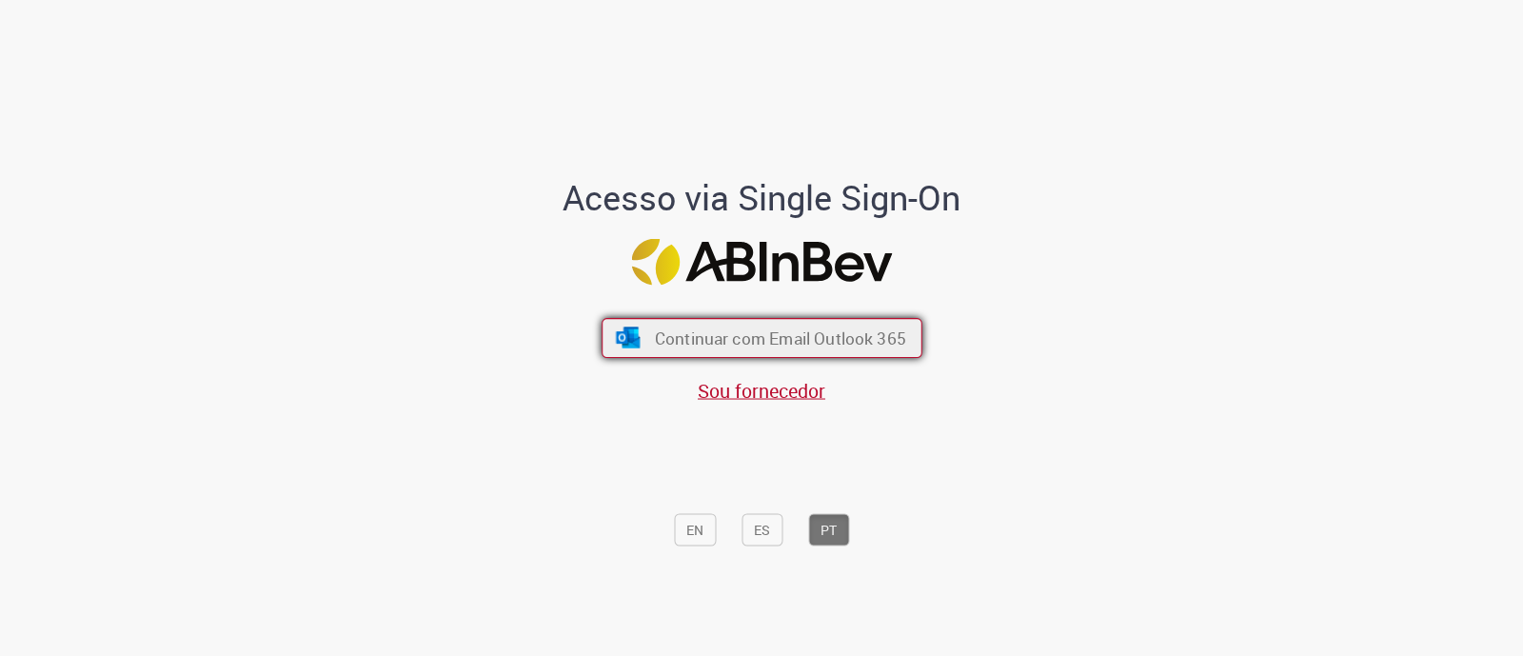  What do you see at coordinates (761, 529) in the screenshot?
I see `button: ES` at bounding box center [761, 529].